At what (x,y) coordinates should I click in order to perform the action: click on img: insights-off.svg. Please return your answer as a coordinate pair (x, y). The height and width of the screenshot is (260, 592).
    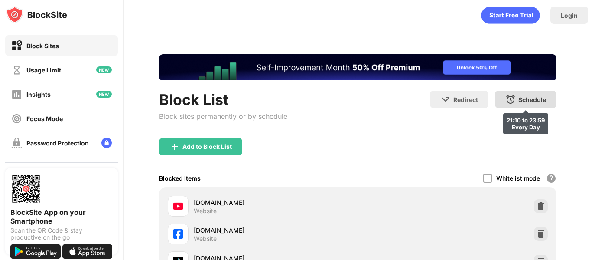
    Looking at the image, I should click on (16, 94).